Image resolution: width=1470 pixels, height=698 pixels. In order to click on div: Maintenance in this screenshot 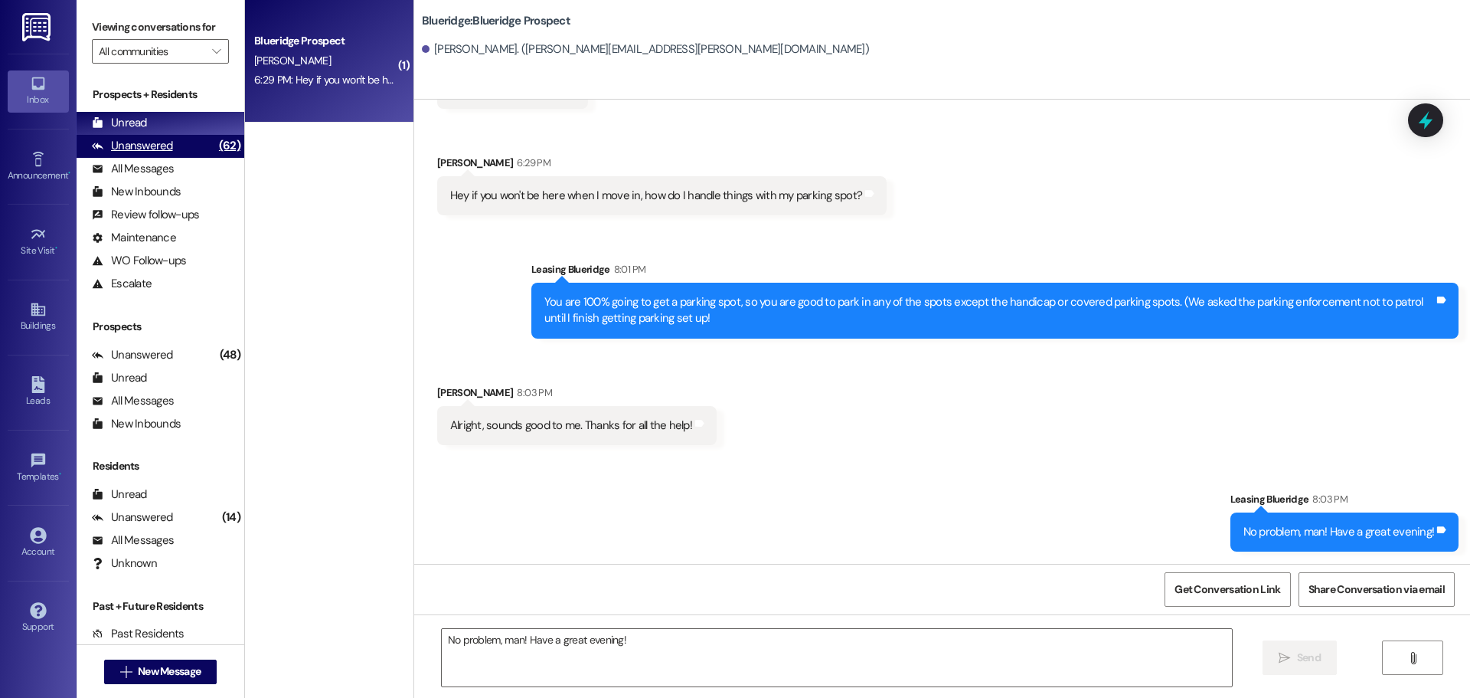, I will do `click(134, 237)`.